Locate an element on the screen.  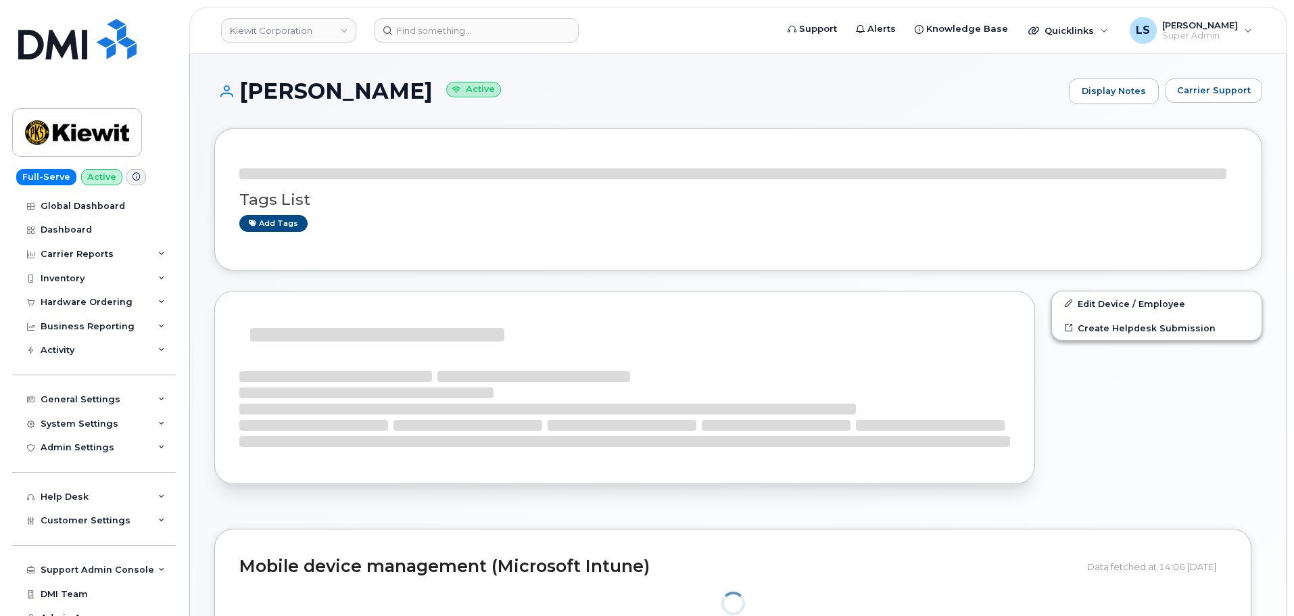
h2: Mobile device management (Microsoft Intune) is located at coordinates (658, 567).